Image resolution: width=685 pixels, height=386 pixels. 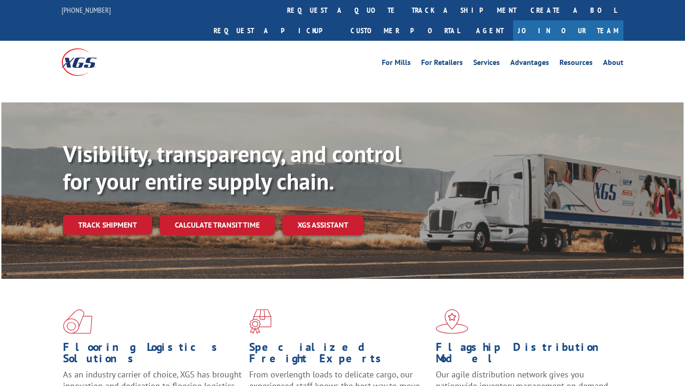 What do you see at coordinates (232, 167) in the screenshot?
I see `b: Visibility, transparency, and control for your entire supply chain.` at bounding box center [232, 167].